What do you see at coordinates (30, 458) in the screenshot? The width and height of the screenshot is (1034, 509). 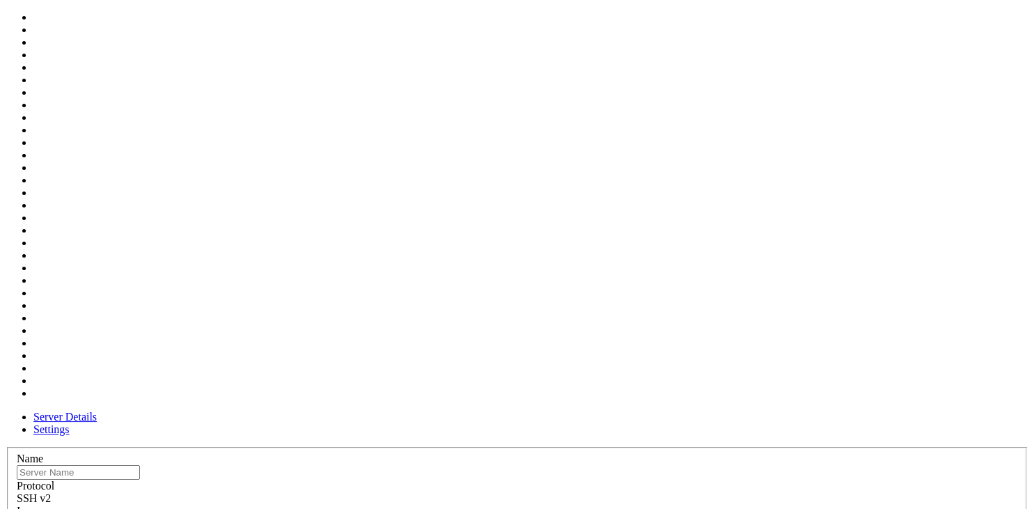 I see `label: Name` at bounding box center [30, 458].